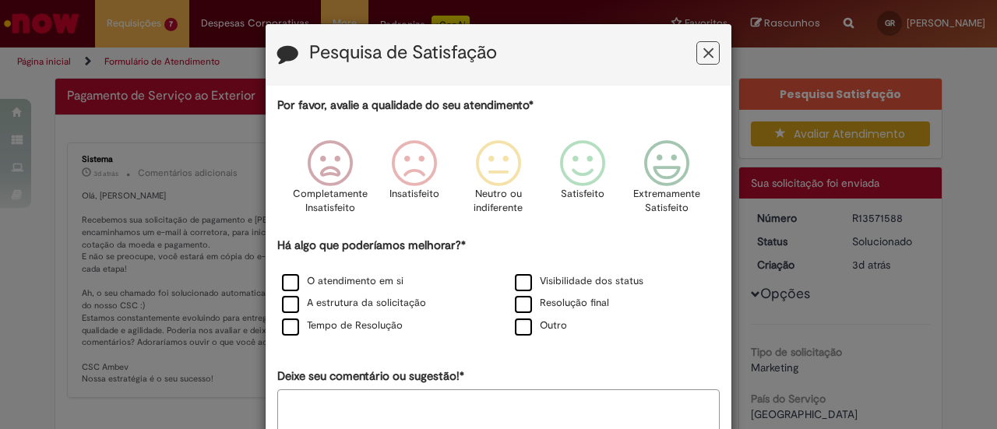 The width and height of the screenshot is (997, 429). What do you see at coordinates (498, 181) in the screenshot?
I see `div: Neutro ou indiferente` at bounding box center [498, 181].